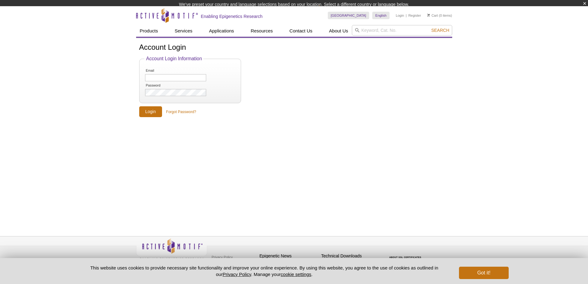  What do you see at coordinates (161, 85) in the screenshot?
I see `label: Password` at bounding box center [161, 85].